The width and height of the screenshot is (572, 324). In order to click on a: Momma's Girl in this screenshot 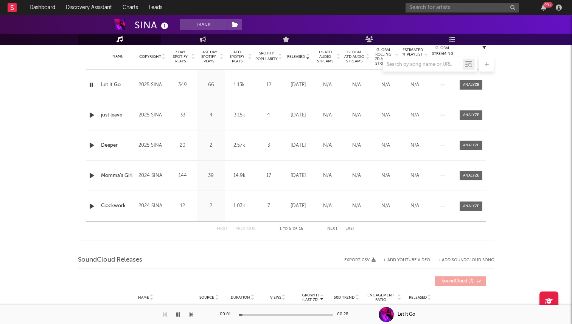, I will do `click(118, 176)`.